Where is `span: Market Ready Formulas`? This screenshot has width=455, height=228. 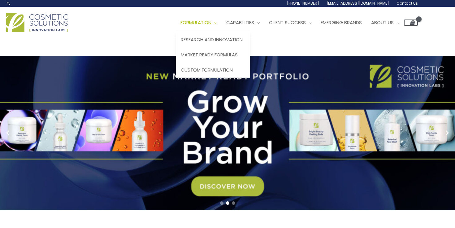 span: Market Ready Formulas is located at coordinates (209, 55).